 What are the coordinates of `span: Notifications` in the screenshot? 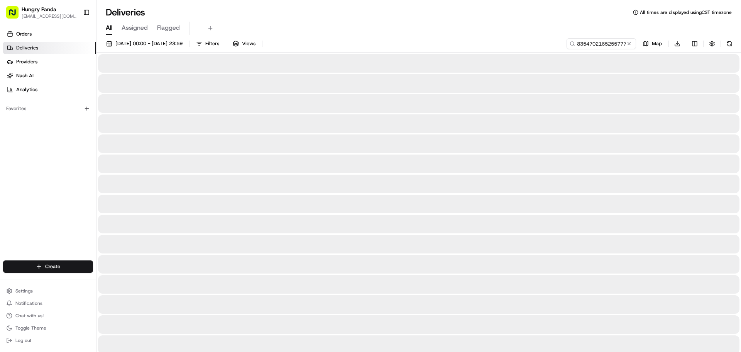 It's located at (29, 303).